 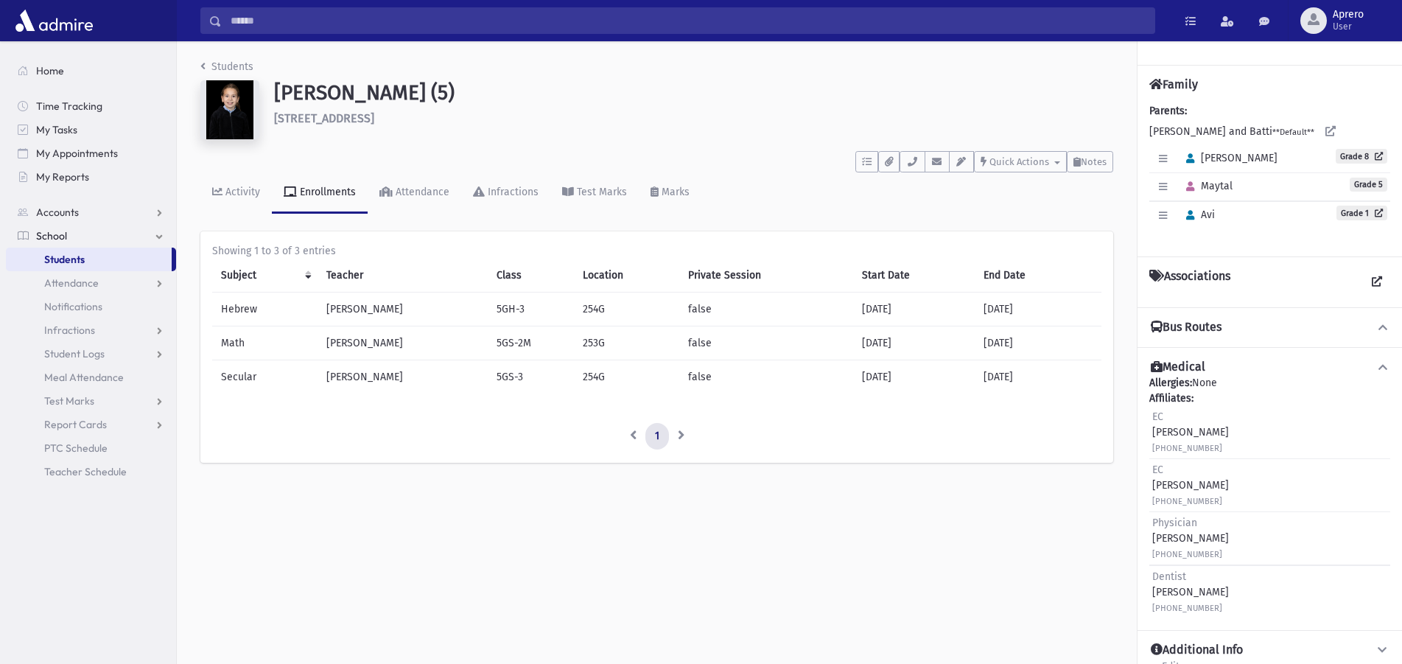 What do you see at coordinates (91, 177) in the screenshot?
I see `a: My Reports` at bounding box center [91, 177].